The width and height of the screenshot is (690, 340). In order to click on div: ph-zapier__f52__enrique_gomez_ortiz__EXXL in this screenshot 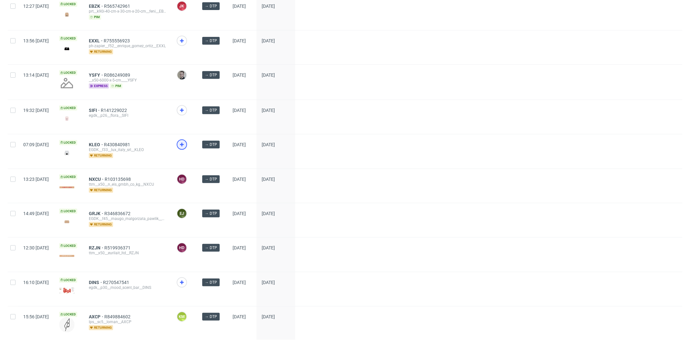, I will do `click(128, 46)`.